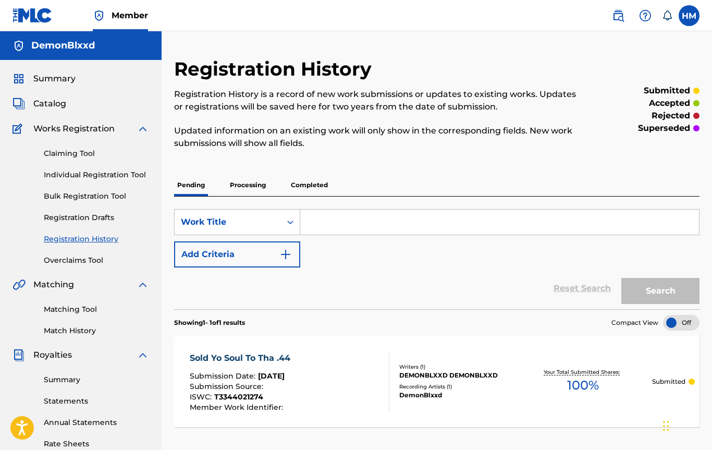 This screenshot has width=712, height=450. Describe the element at coordinates (228, 222) in the screenshot. I see `div: Work Title` at that location.